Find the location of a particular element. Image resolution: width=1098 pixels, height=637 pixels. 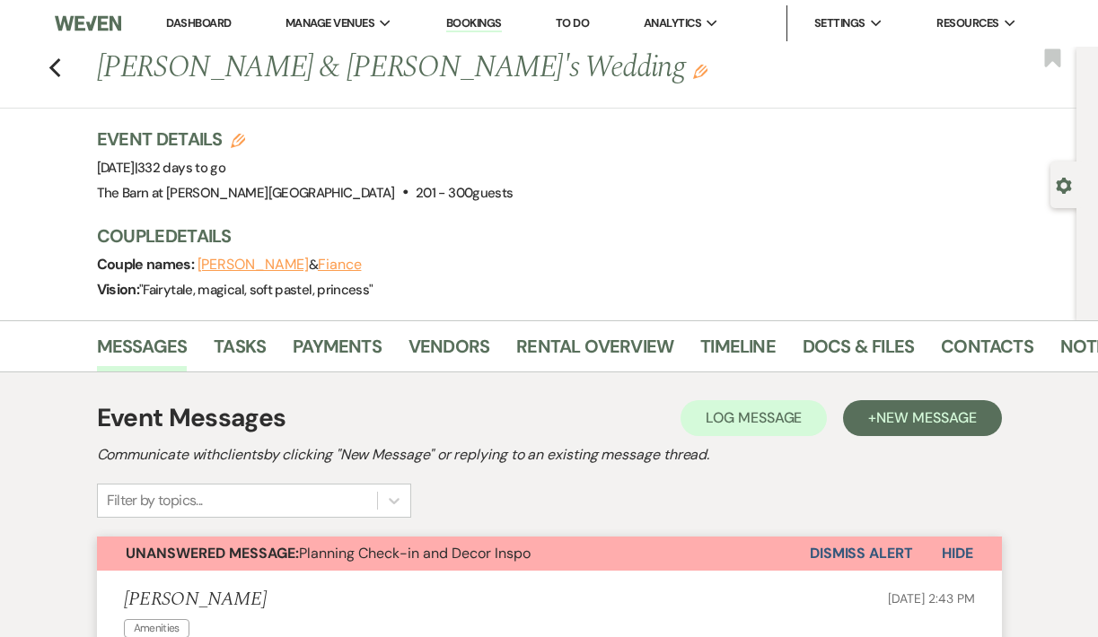

span: New Message is located at coordinates (925, 417).